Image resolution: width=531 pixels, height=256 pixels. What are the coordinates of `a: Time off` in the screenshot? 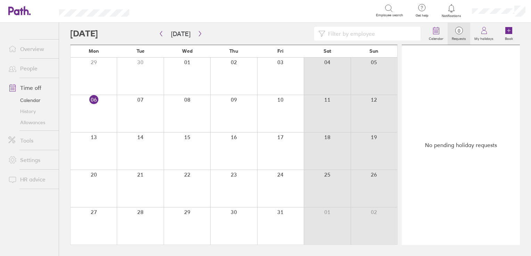 It's located at (31, 88).